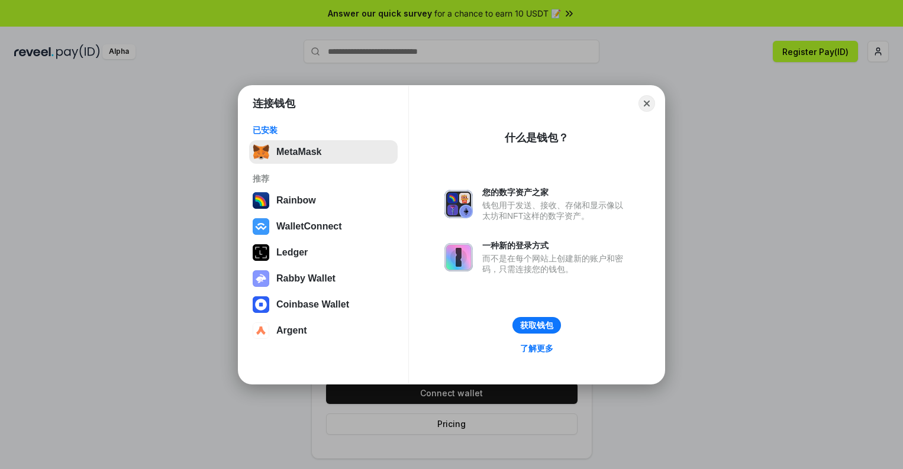 This screenshot has width=903, height=469. What do you see at coordinates (323, 227) in the screenshot?
I see `button: WalletConnect` at bounding box center [323, 227].